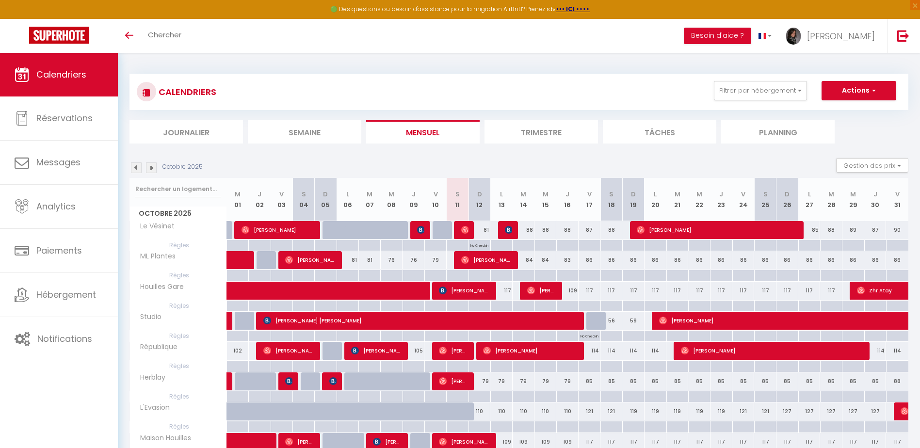 Image resolution: width=920 pixels, height=448 pixels. I want to click on span: L'Evasion, so click(152, 408).